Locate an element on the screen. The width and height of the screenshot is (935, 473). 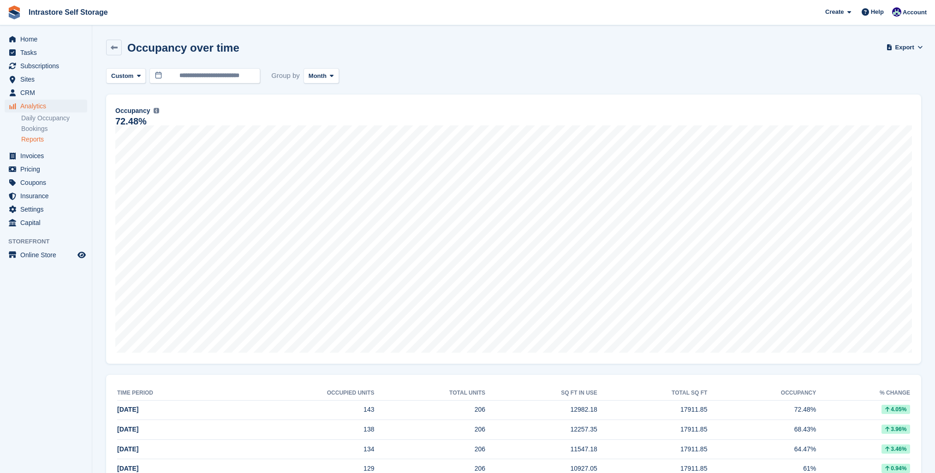
span: Storefront is located at coordinates (50, 242).